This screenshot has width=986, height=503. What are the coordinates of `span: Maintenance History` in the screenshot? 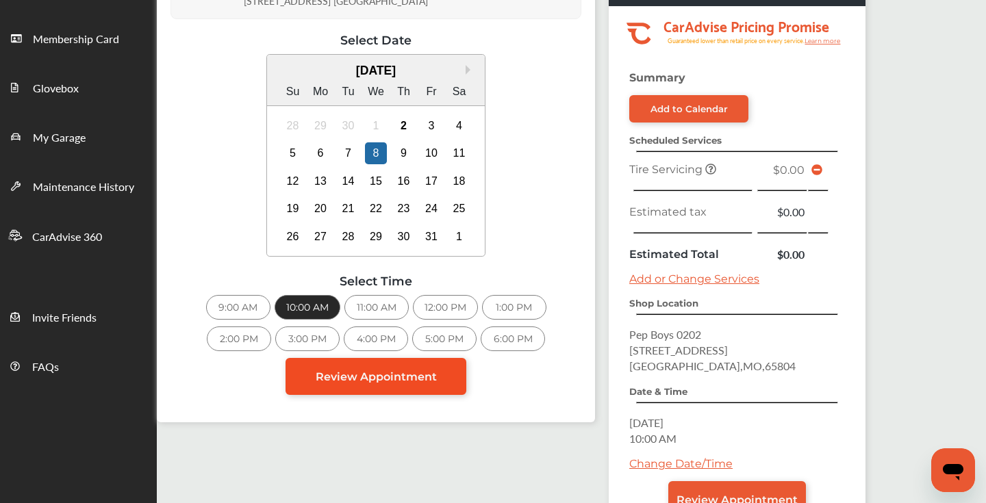 It's located at (83, 188).